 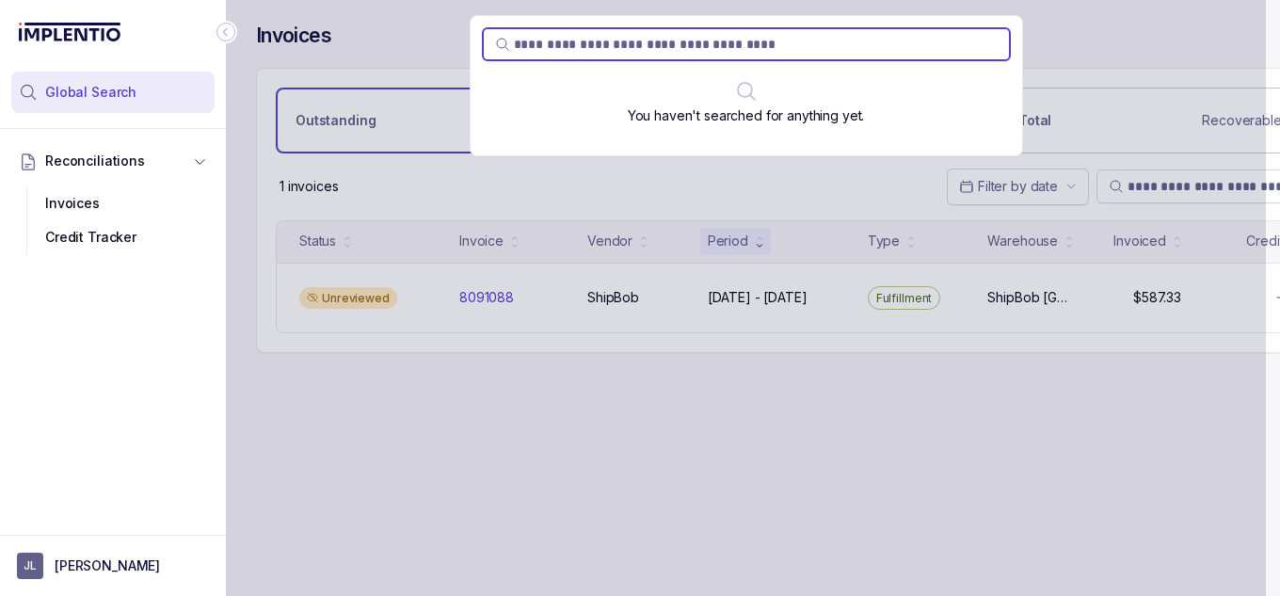 What do you see at coordinates (113, 203) in the screenshot?
I see `div: Invoices` at bounding box center [113, 203].